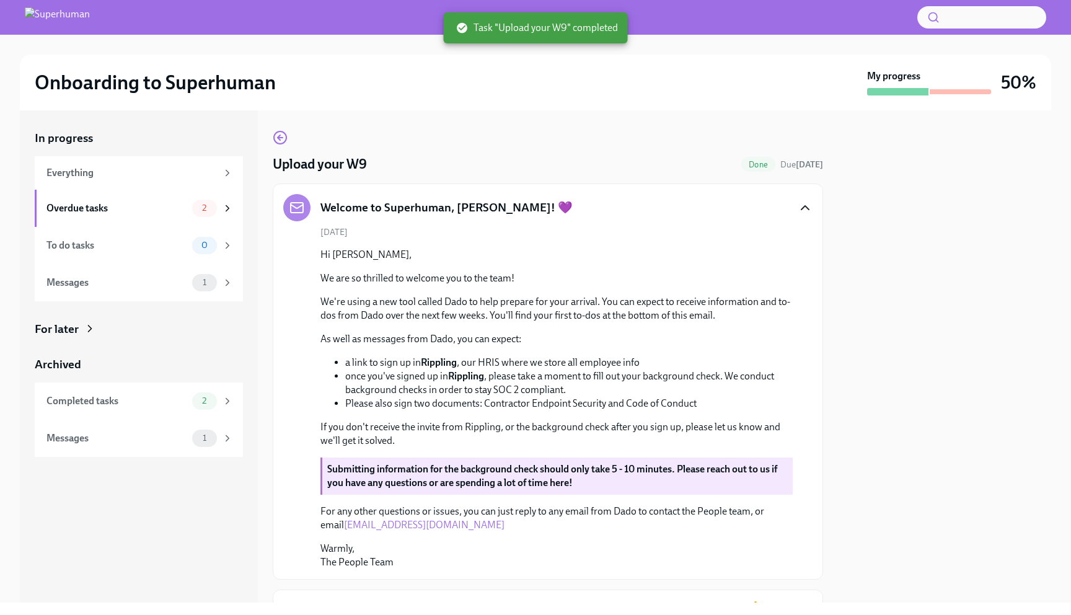 The height and width of the screenshot is (615, 1071). I want to click on div: For later, so click(56, 329).